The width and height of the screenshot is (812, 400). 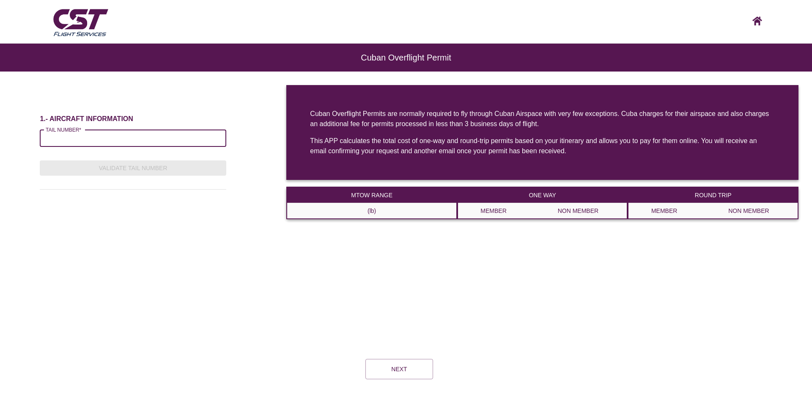 I want to click on img: CST Flight Services logo, so click(x=80, y=22).